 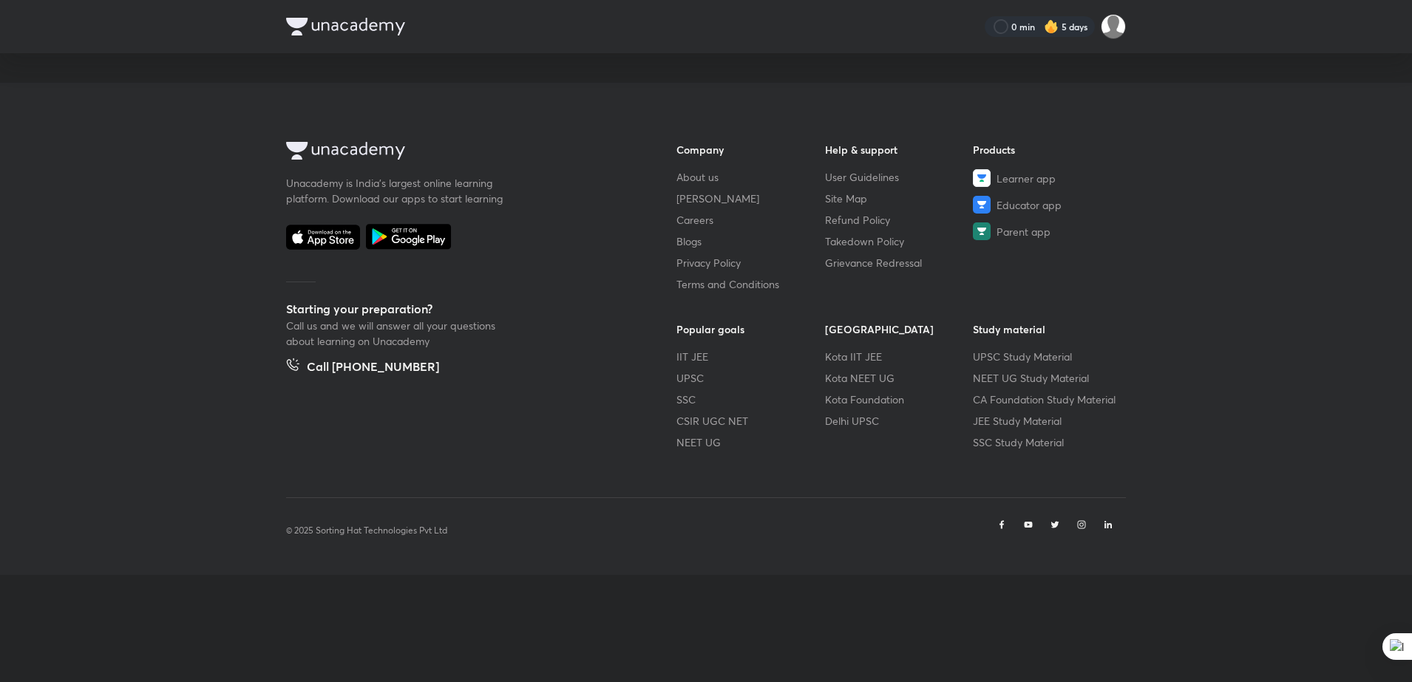 I want to click on img: Ayushi Singh, so click(x=1113, y=27).